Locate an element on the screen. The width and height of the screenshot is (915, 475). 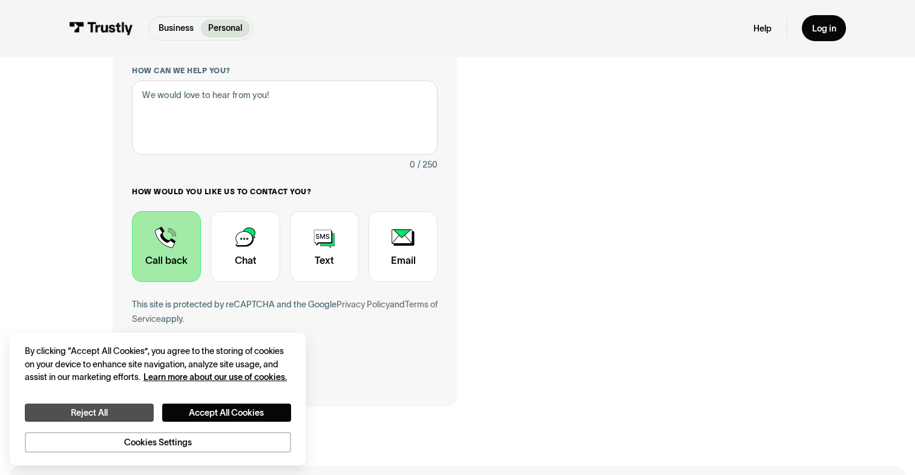
div: Privacy is located at coordinates (158, 399).